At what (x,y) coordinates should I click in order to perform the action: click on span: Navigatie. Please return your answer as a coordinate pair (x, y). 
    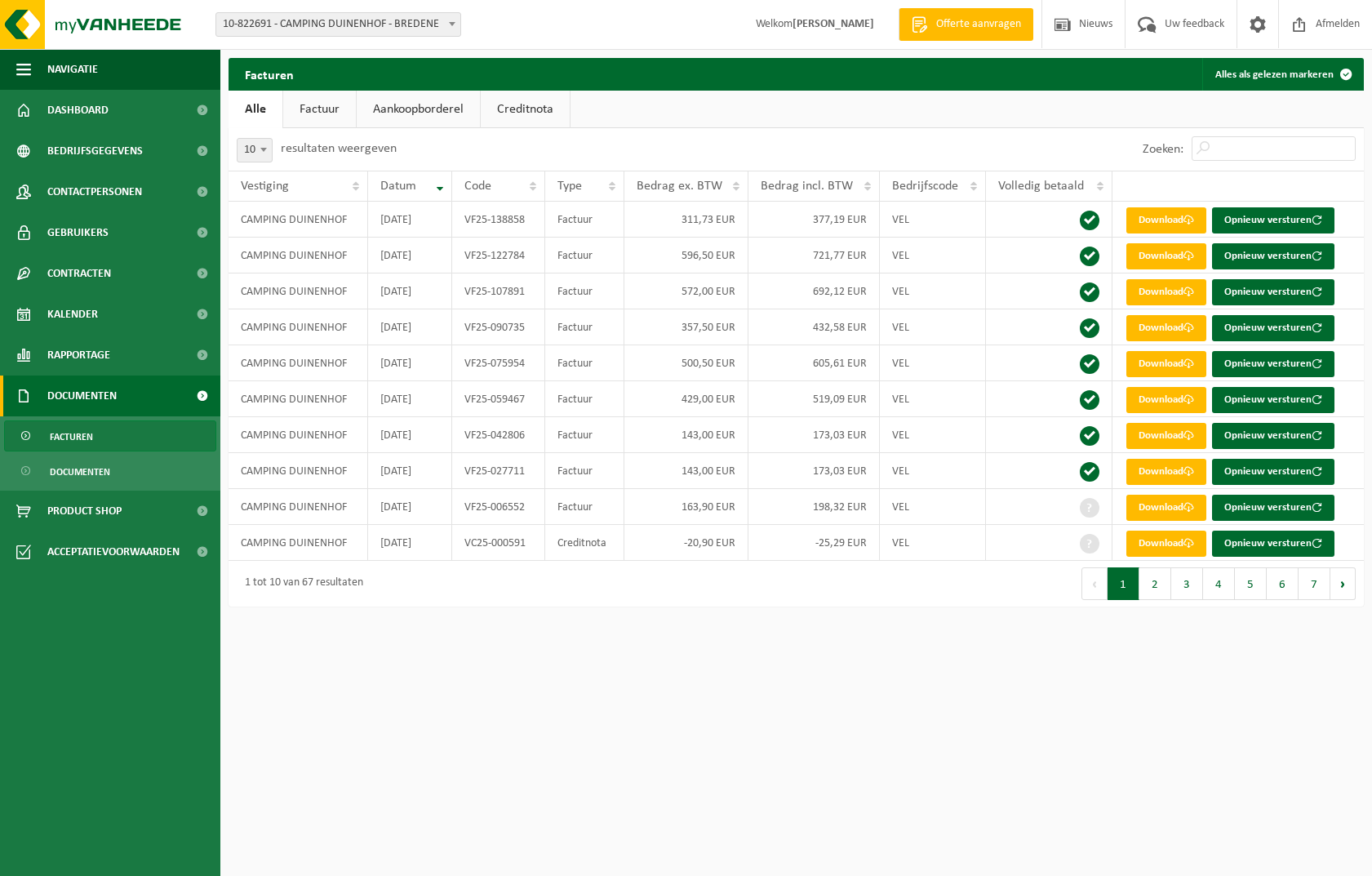
    Looking at the image, I should click on (73, 70).